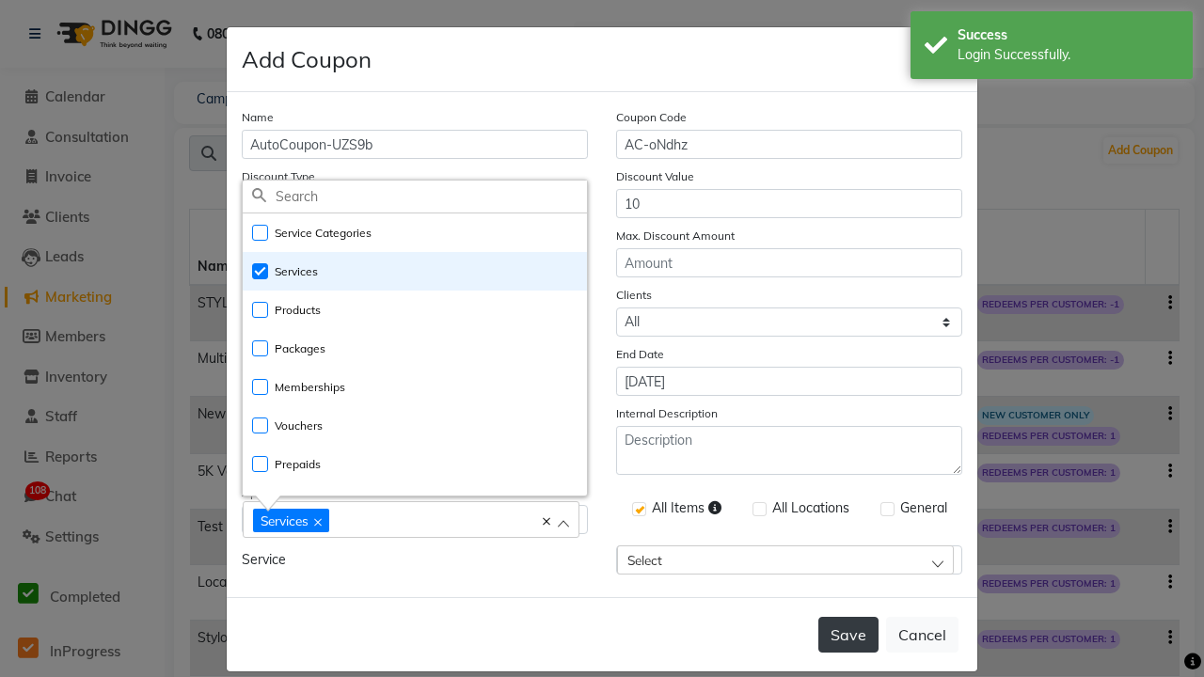 The image size is (1204, 677). Describe the element at coordinates (285, 272) in the screenshot. I see `label: Services` at that location.